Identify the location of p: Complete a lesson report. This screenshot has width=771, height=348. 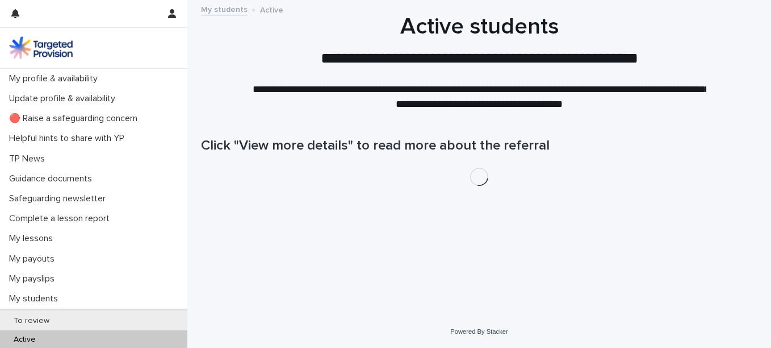
(61, 218).